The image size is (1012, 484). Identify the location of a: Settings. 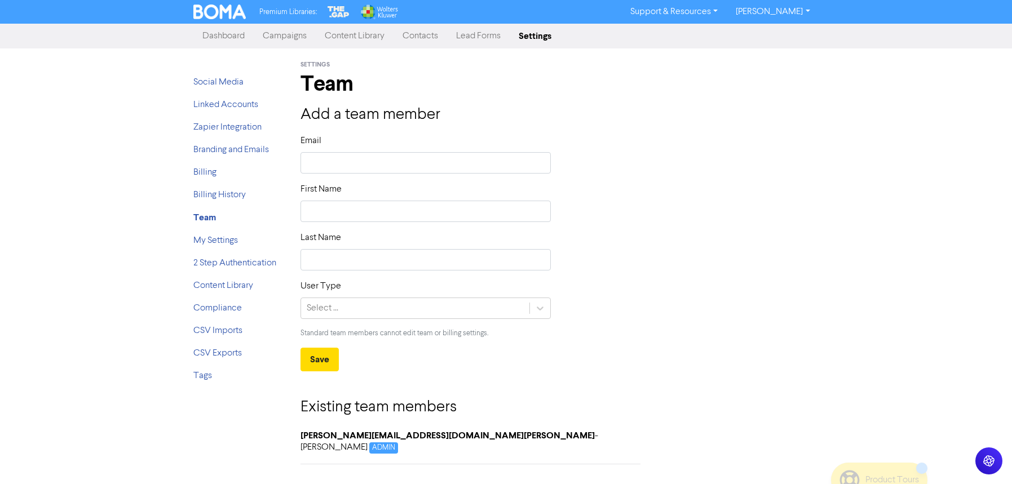
(535, 36).